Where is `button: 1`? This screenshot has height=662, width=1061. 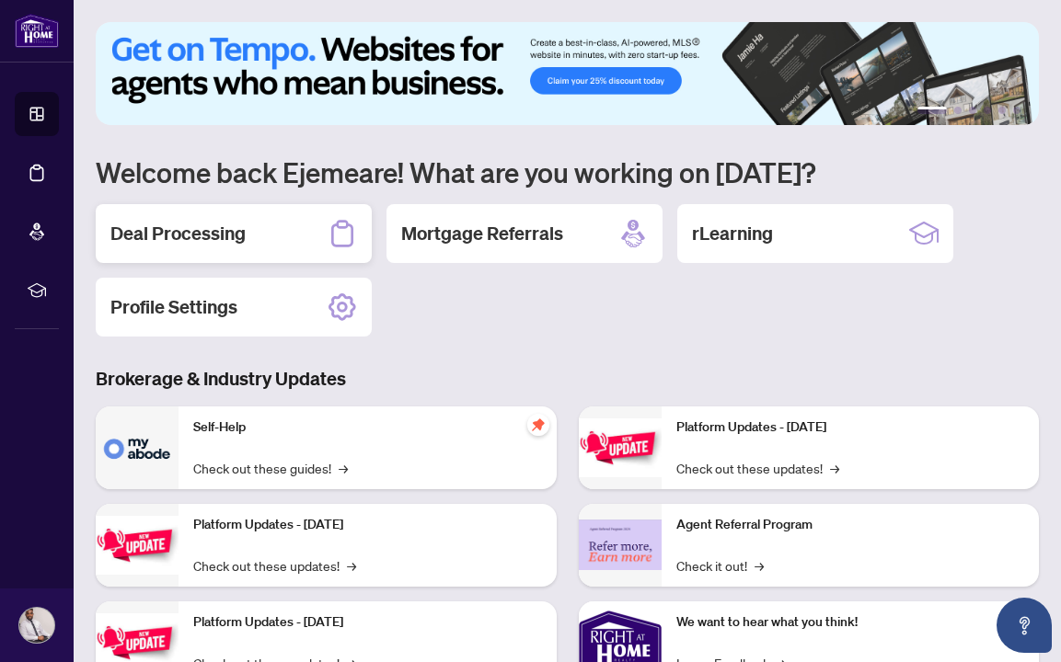 button: 1 is located at coordinates (932, 110).